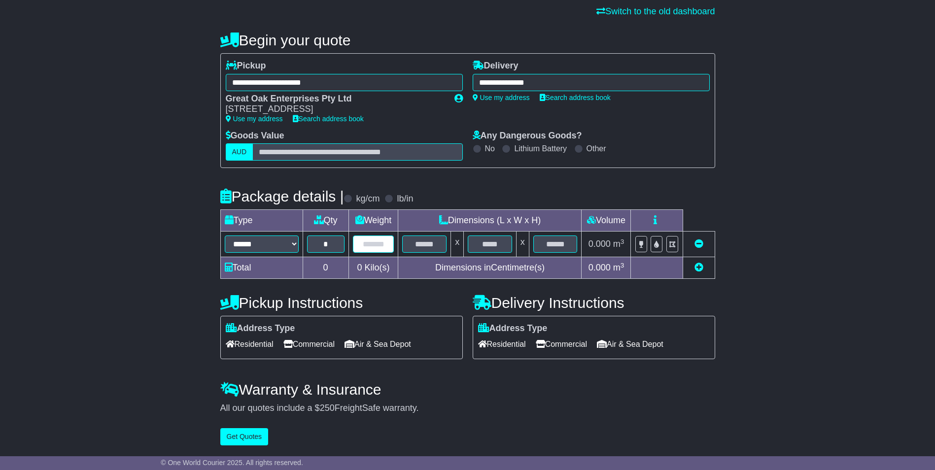  What do you see at coordinates (282, 196) in the screenshot?
I see `h4: Package details |` at bounding box center [282, 196].